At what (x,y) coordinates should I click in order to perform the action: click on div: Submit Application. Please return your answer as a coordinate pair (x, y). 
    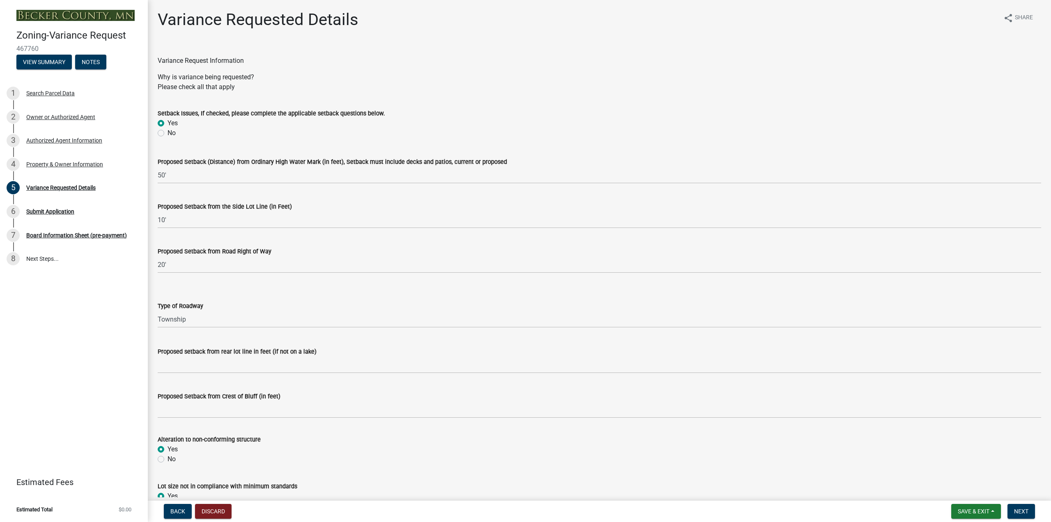
    Looking at the image, I should click on (50, 211).